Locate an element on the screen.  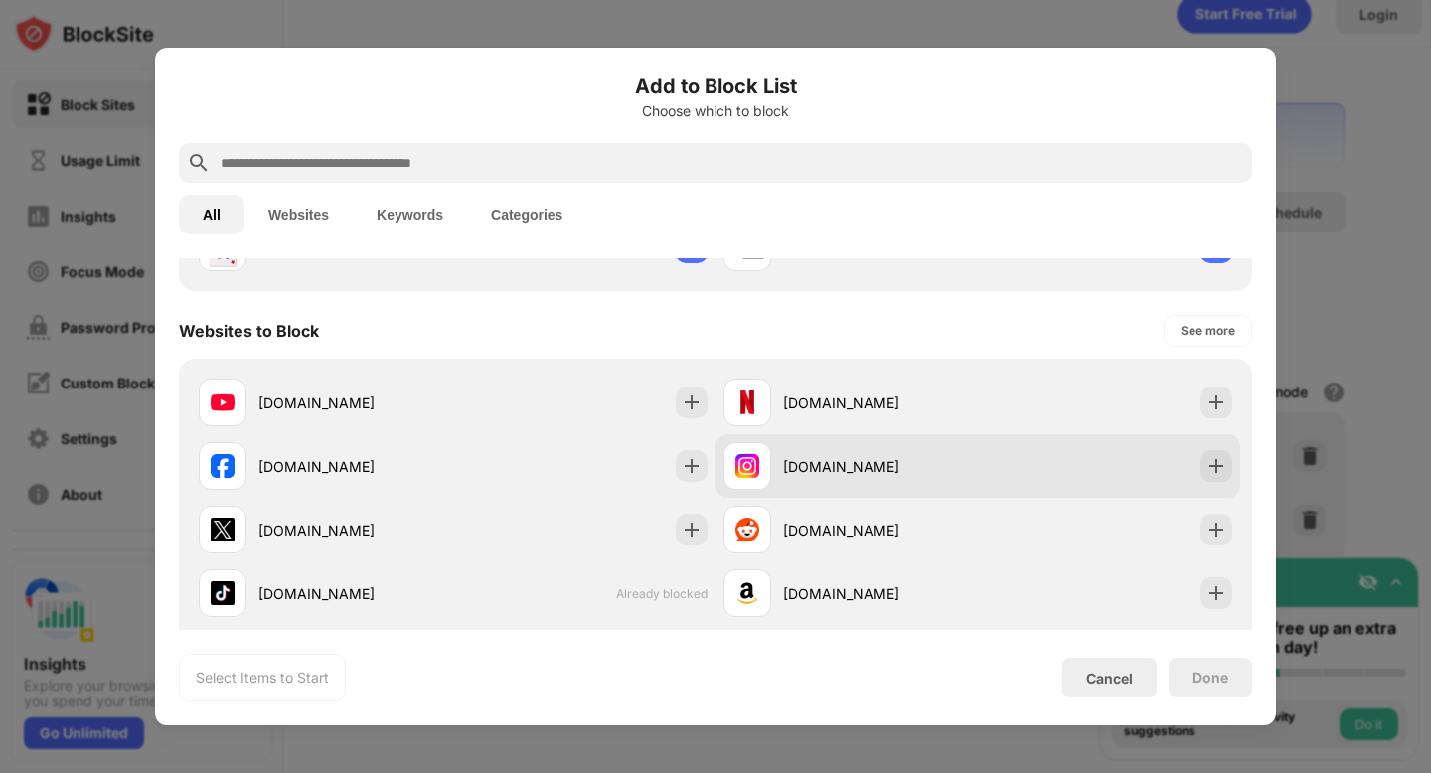
img: search.svg is located at coordinates (199, 163).